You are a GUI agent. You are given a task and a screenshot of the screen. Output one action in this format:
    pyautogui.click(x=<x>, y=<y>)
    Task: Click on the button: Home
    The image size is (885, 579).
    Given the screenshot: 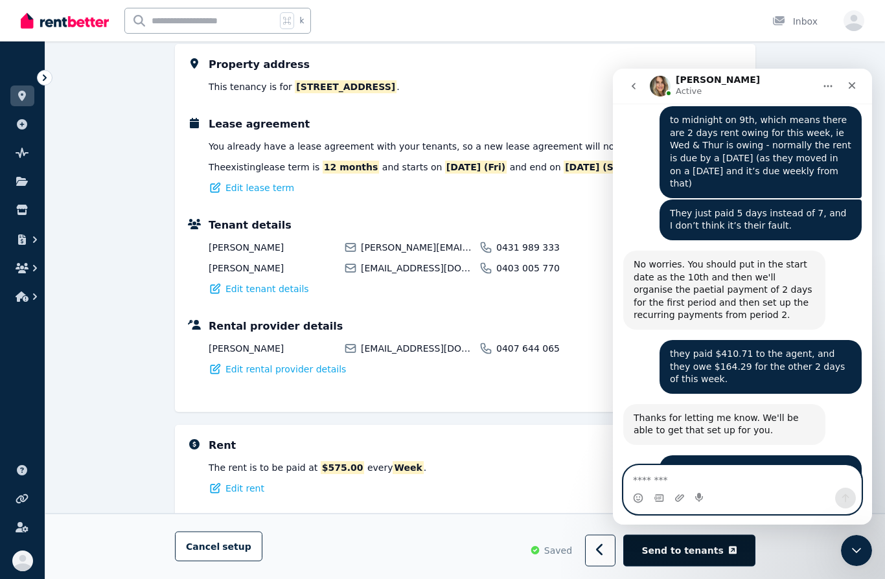 What is the action you would take?
    pyautogui.click(x=215, y=17)
    